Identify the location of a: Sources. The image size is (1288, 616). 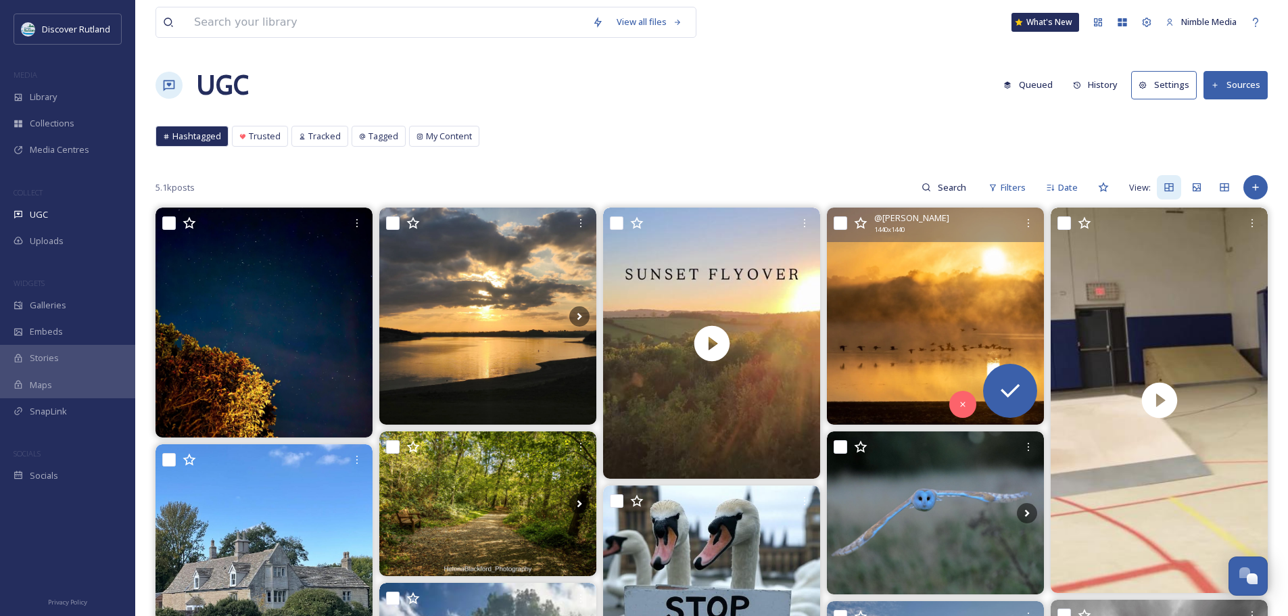
(1235, 84).